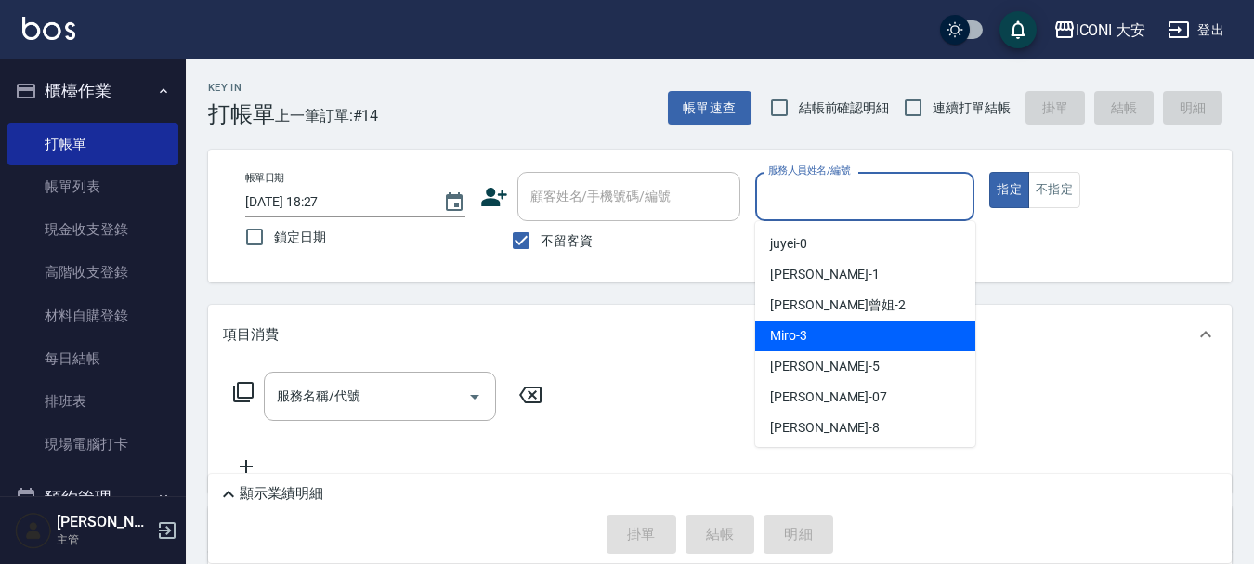 This screenshot has height=564, width=1254. What do you see at coordinates (265, 177) in the screenshot?
I see `label: 帳單日期` at bounding box center [265, 177].